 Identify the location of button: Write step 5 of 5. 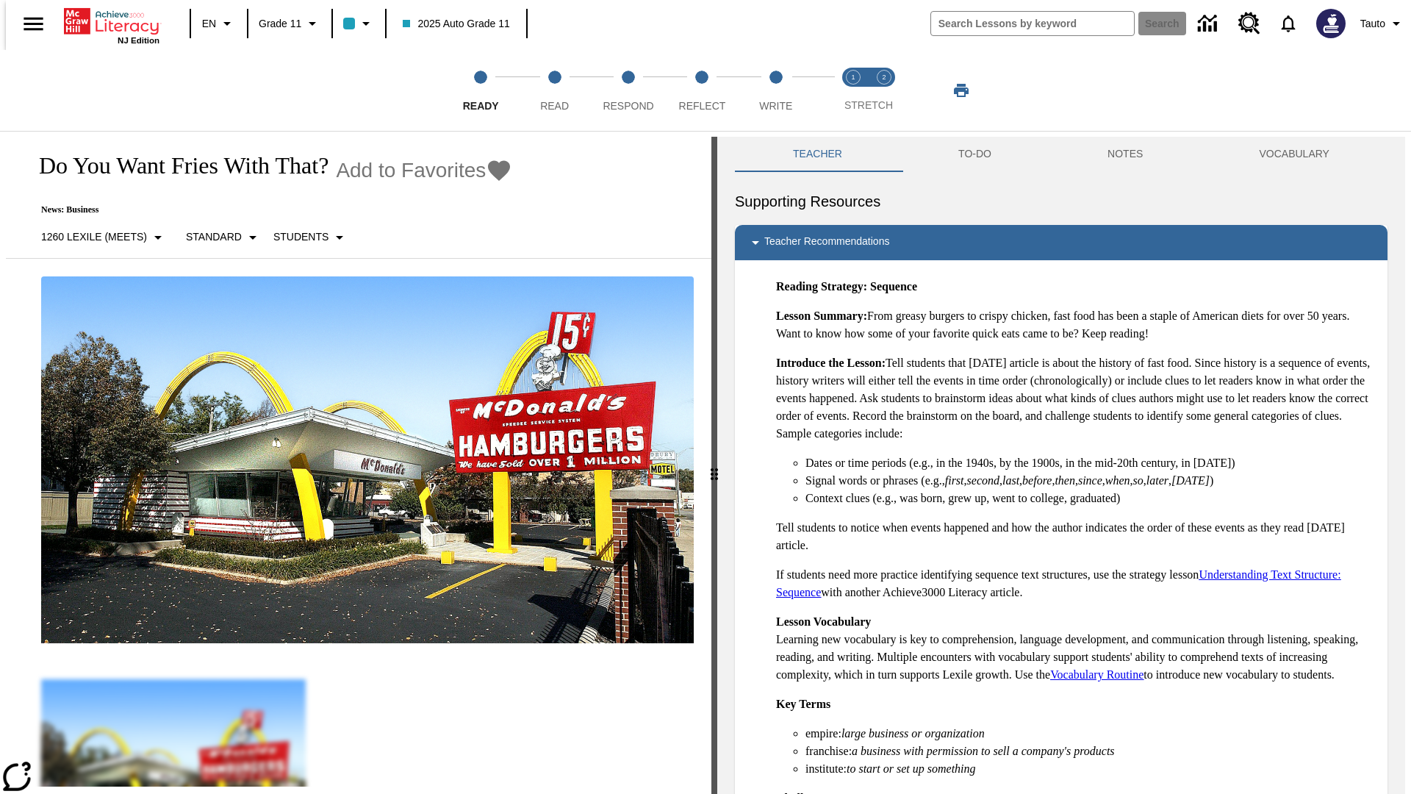
(776, 90).